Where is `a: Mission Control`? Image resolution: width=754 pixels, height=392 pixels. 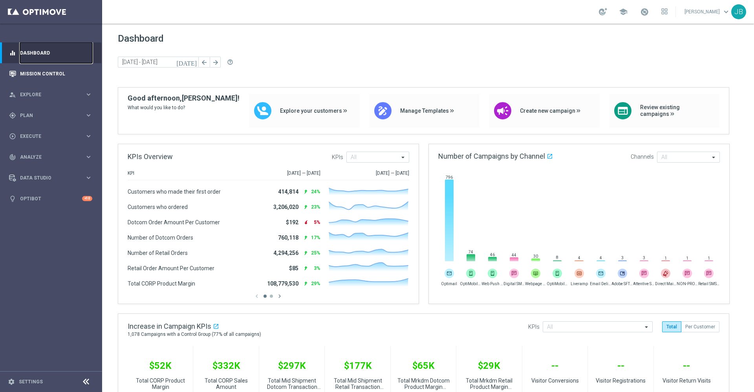
a: Mission Control is located at coordinates (56, 73).